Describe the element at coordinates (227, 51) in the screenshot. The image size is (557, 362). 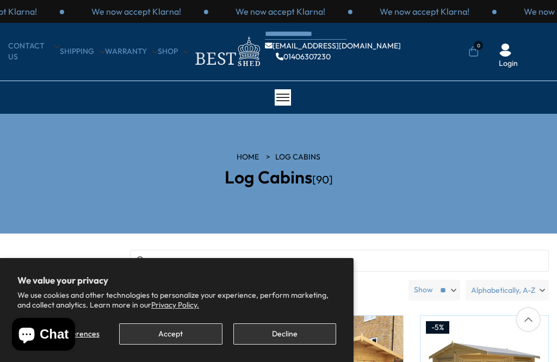
I see `img: logo` at that location.